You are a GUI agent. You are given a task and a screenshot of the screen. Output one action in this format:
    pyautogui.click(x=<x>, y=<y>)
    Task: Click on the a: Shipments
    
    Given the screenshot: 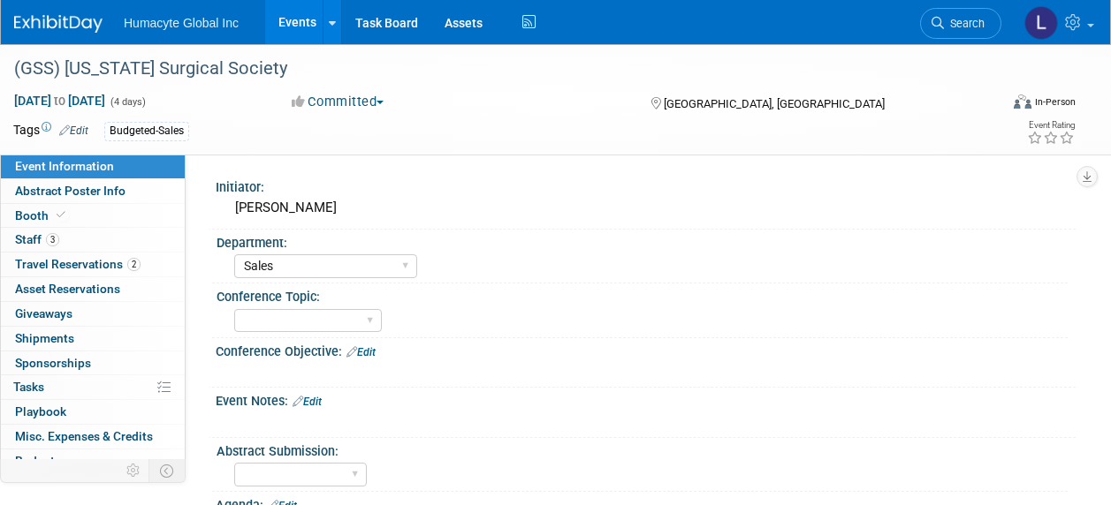 What is the action you would take?
    pyautogui.click(x=93, y=338)
    